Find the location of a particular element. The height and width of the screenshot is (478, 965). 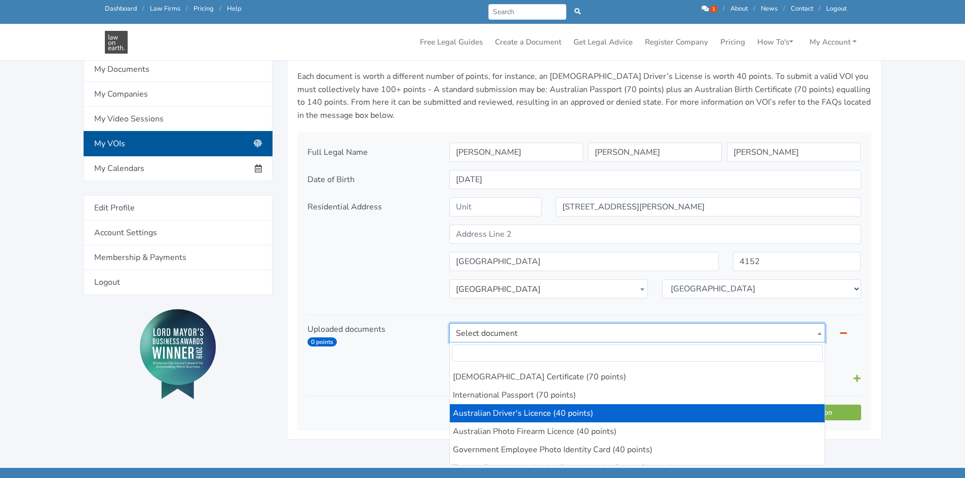

a: 1 is located at coordinates (710, 9).